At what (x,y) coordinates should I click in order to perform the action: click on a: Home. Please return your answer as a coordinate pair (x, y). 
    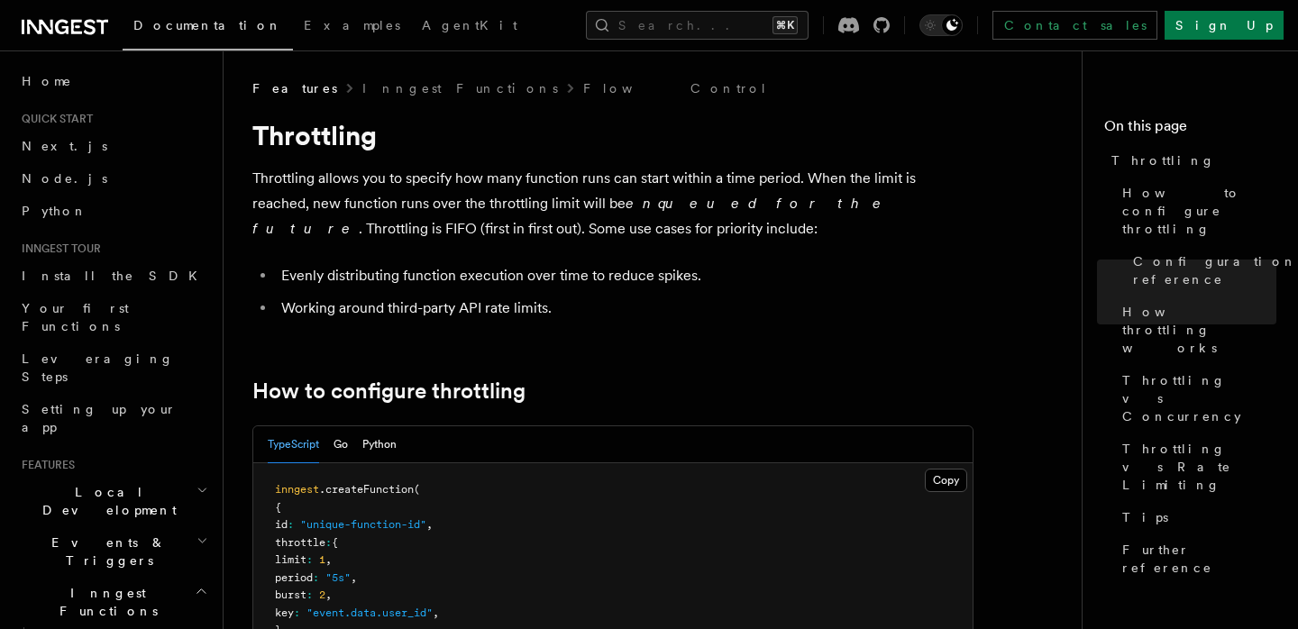
    Looking at the image, I should click on (113, 81).